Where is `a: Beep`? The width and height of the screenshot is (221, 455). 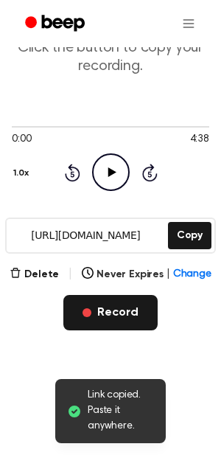 a: Beep is located at coordinates (56, 24).